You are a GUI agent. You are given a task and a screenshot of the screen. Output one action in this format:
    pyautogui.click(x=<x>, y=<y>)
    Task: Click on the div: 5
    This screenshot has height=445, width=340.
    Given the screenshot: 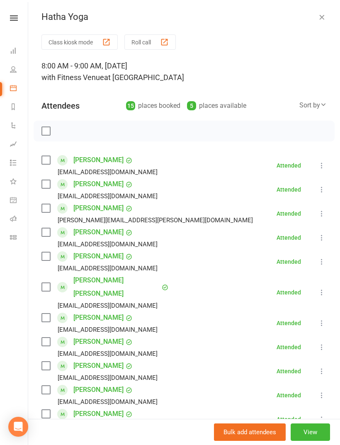 What is the action you would take?
    pyautogui.click(x=192, y=106)
    